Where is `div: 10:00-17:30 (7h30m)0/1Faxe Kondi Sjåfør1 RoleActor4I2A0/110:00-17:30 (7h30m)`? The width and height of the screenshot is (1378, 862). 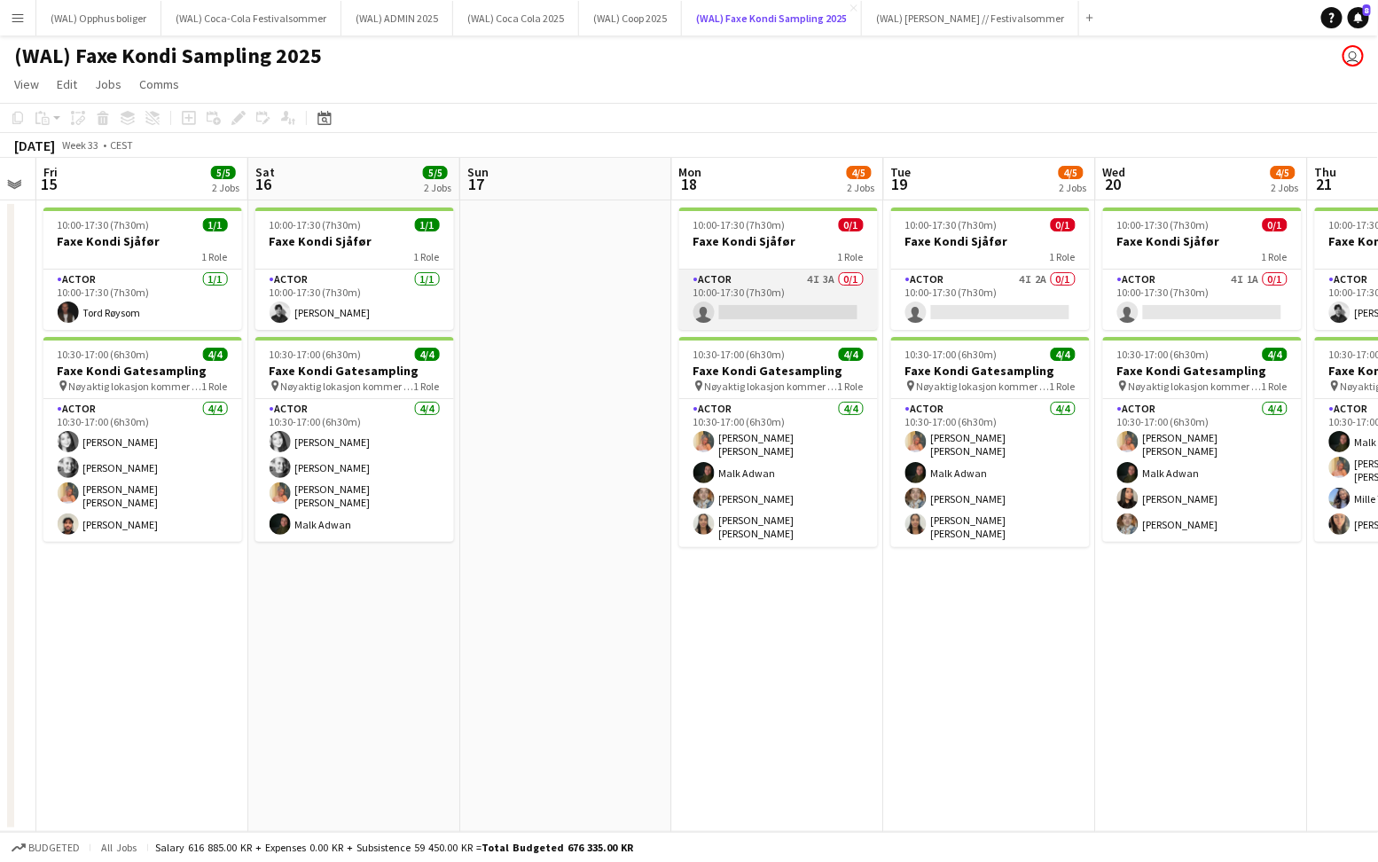
div: 10:00-17:30 (7h30m)0/1Faxe Kondi Sjåfør1 RoleActor4I2A0/110:00-17:30 (7h30m) is located at coordinates (991, 269).